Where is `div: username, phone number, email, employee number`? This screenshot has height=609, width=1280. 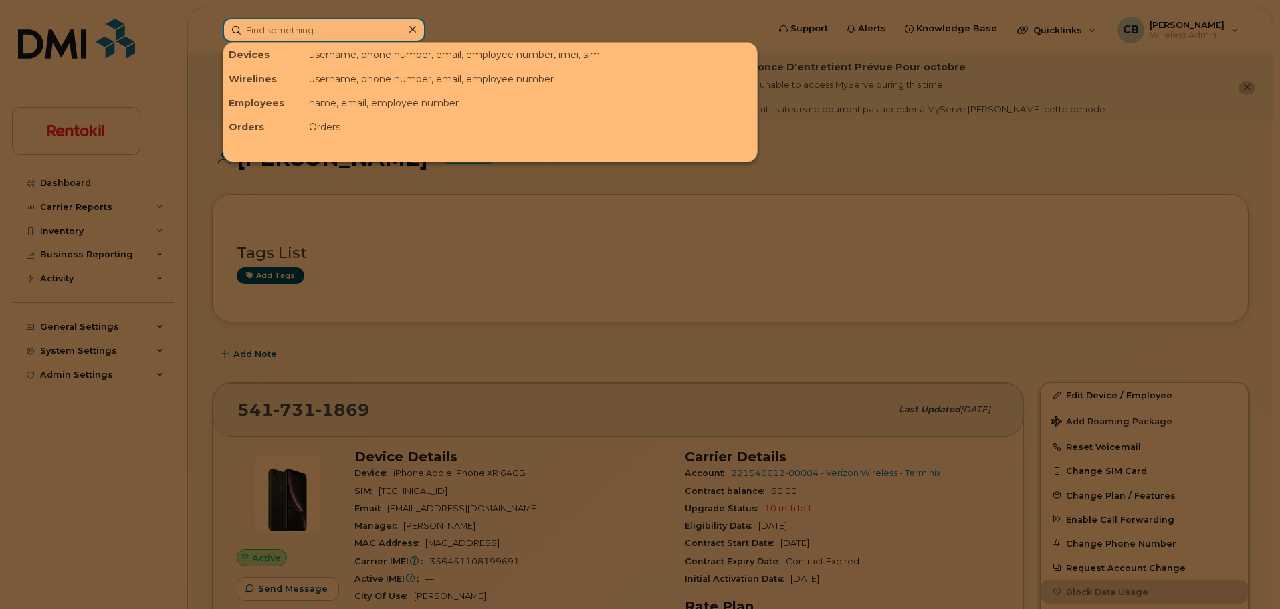 div: username, phone number, email, employee number is located at coordinates (530, 79).